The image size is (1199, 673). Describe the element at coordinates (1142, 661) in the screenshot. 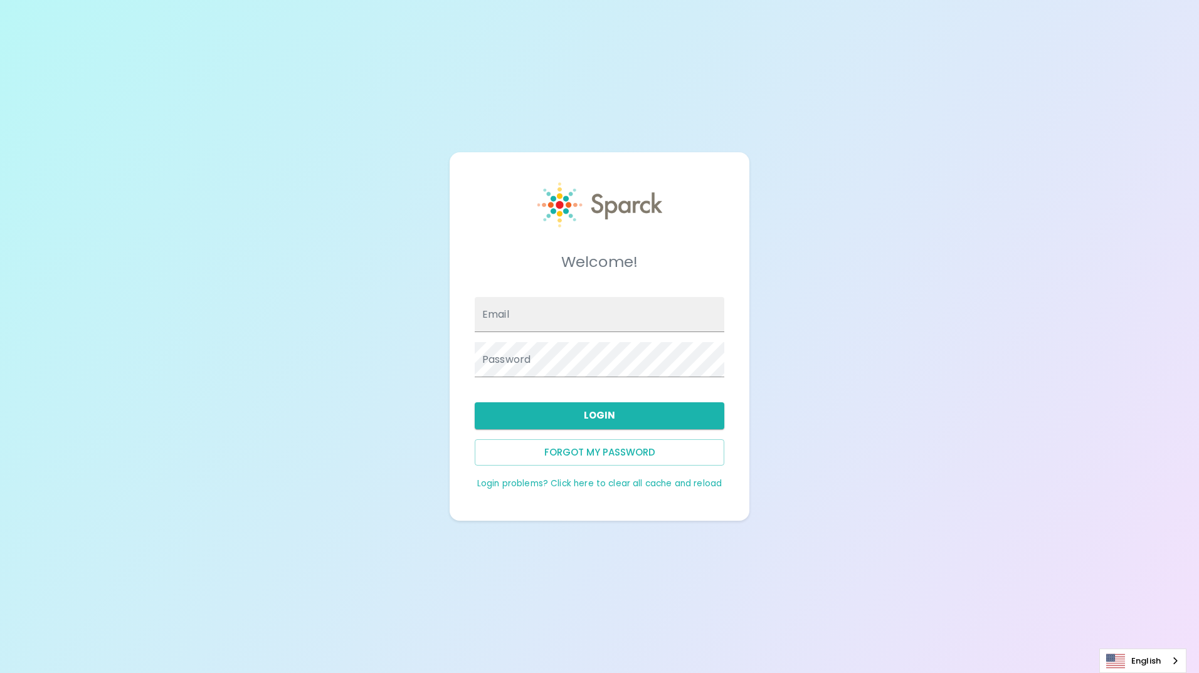

I see `a: English` at that location.